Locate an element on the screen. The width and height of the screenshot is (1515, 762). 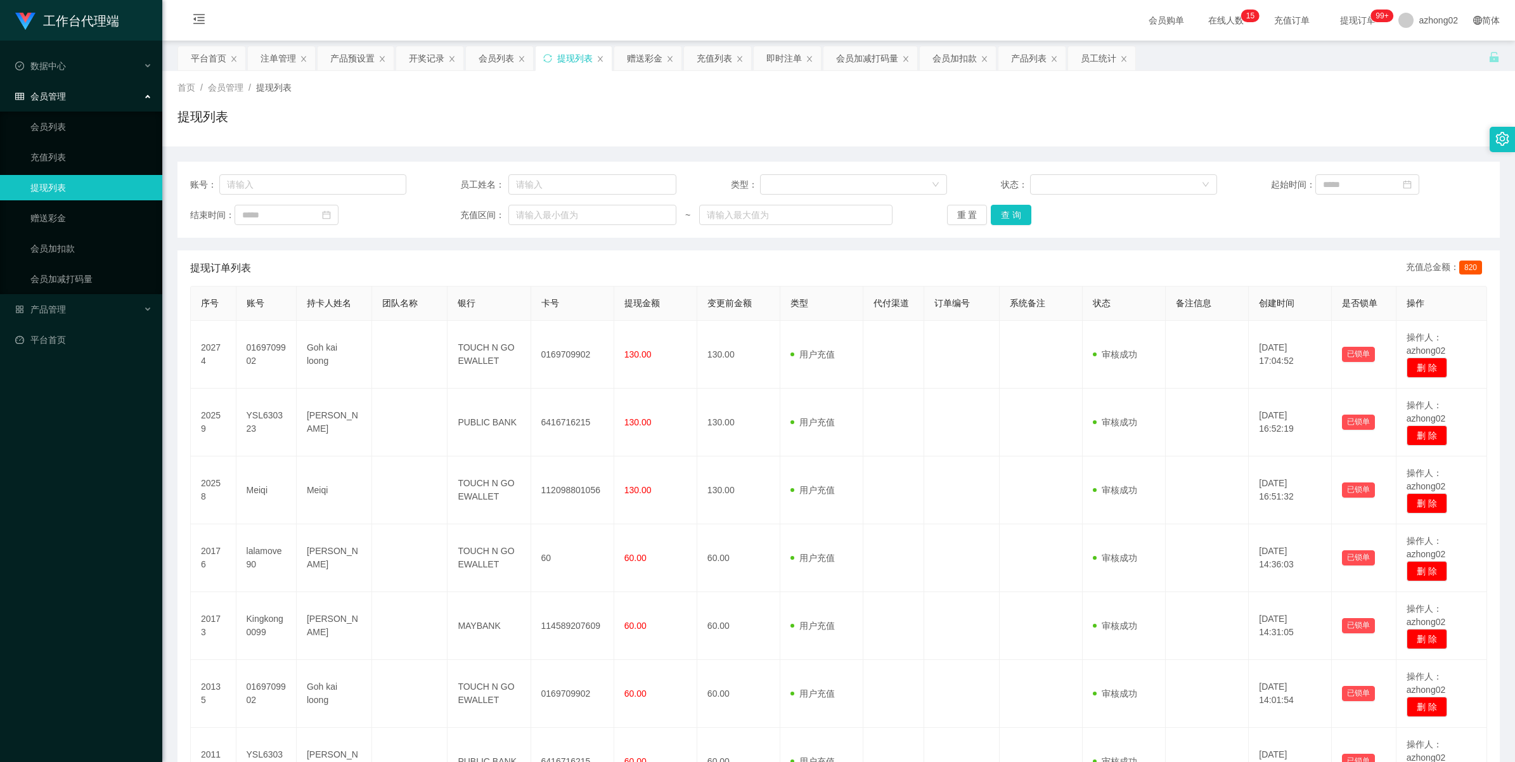
span: 员工姓名： is located at coordinates (484, 184).